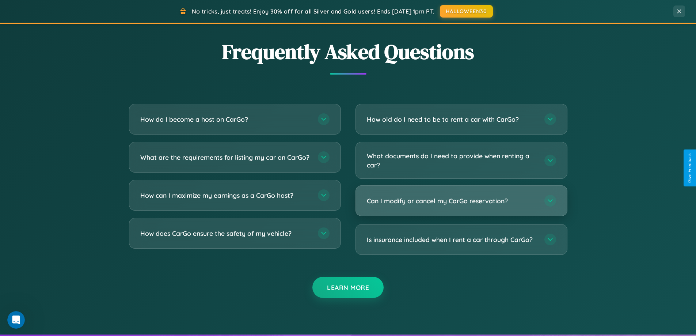 Image resolution: width=696 pixels, height=336 pixels. What do you see at coordinates (225, 233) in the screenshot?
I see `h3: How does CarGo ensure the safety of my vehicle?` at bounding box center [225, 233].